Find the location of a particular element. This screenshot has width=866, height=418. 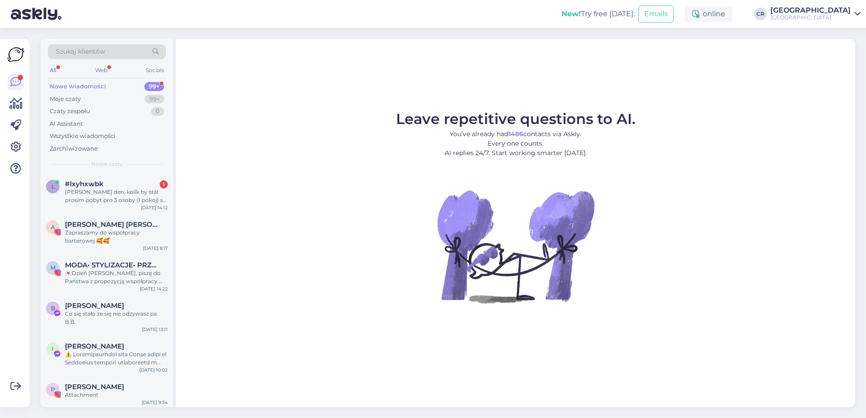

span: M is located at coordinates (53, 268).